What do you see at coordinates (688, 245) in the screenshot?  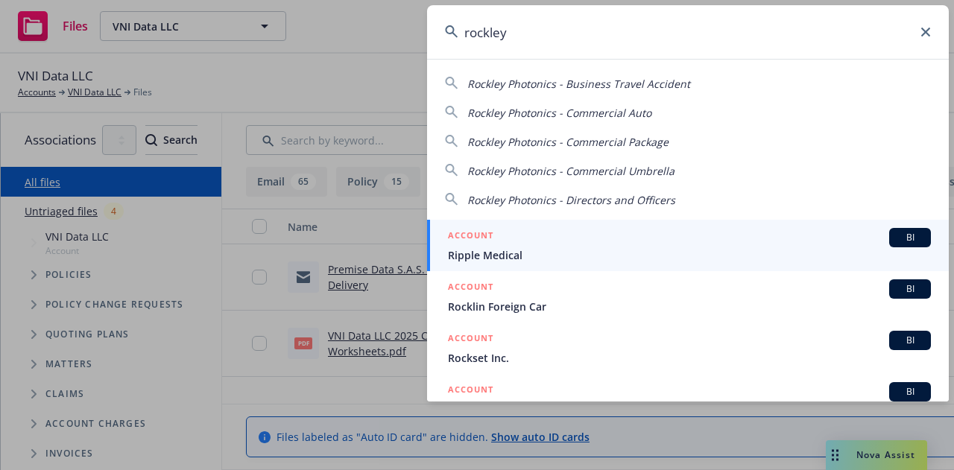 I see `a: ACCOUNTBIRipple Medical` at bounding box center [688, 245].